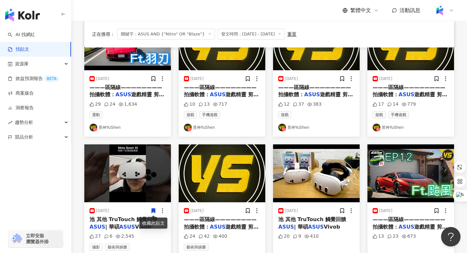  What do you see at coordinates (315, 104) in the screenshot?
I see `div: 383` at bounding box center [315, 104].